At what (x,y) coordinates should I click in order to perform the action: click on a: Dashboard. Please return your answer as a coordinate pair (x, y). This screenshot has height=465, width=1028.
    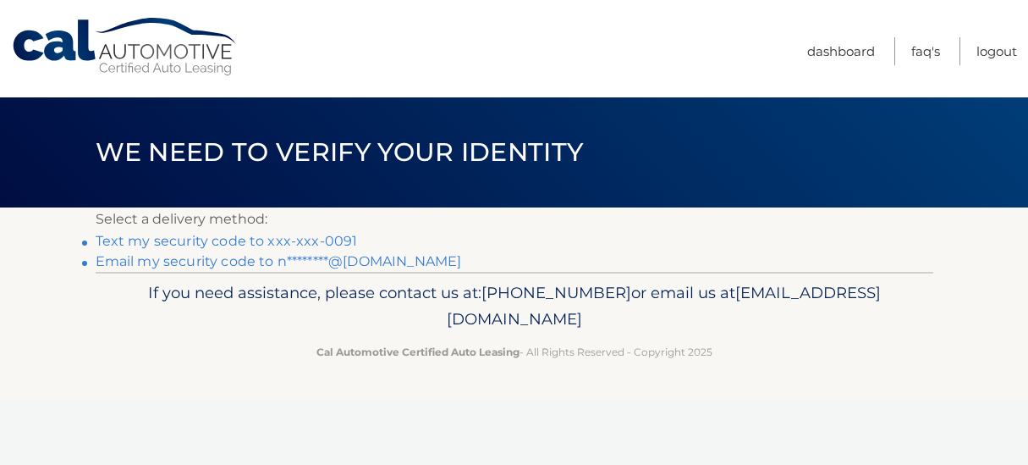
    Looking at the image, I should click on (841, 51).